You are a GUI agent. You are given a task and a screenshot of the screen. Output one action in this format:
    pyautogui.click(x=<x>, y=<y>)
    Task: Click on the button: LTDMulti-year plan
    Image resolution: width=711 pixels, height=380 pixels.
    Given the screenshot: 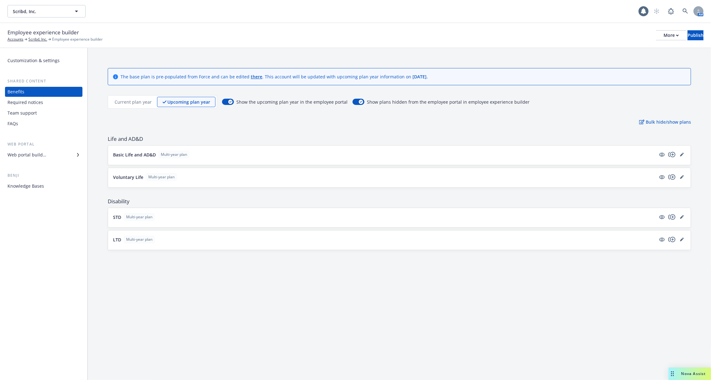 What is the action you would take?
    pyautogui.click(x=384, y=239)
    